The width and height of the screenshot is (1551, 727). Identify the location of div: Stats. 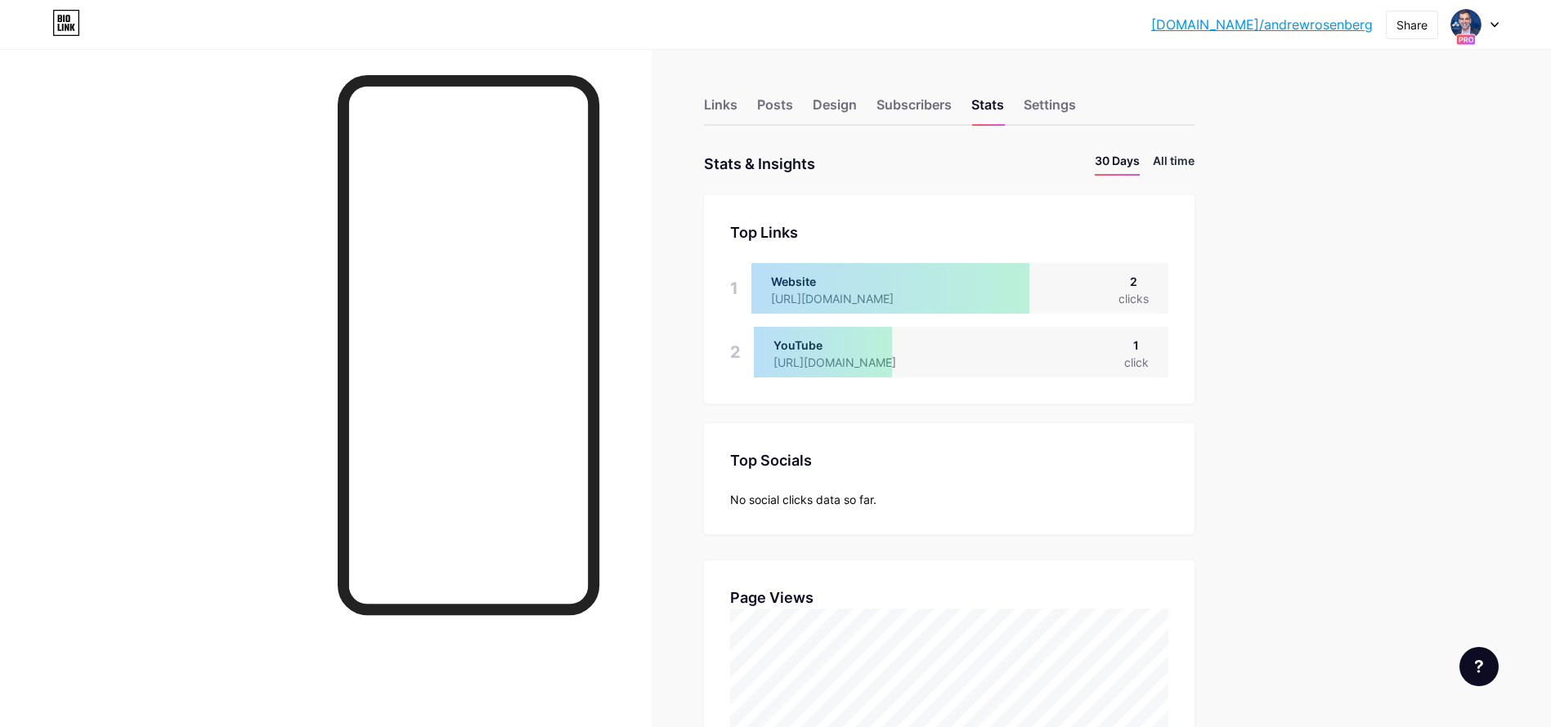
(987, 110).